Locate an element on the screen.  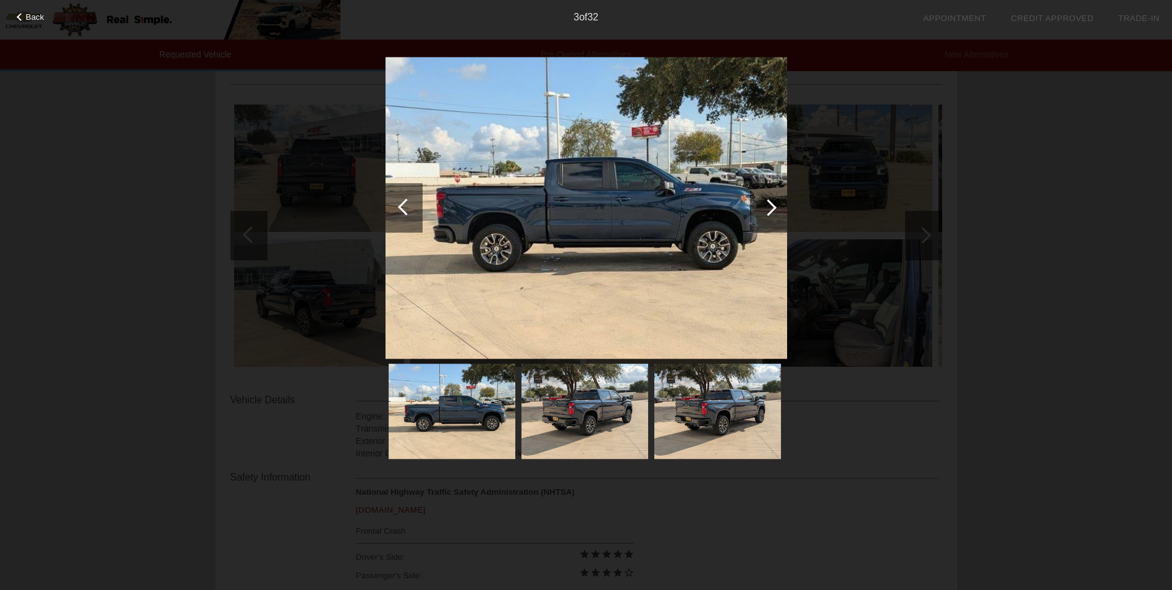
img: 4.jpg is located at coordinates (585, 411).